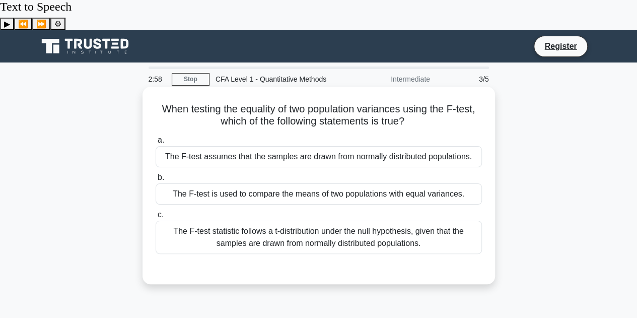 The height and width of the screenshot is (318, 637). I want to click on a: Stop, so click(190, 79).